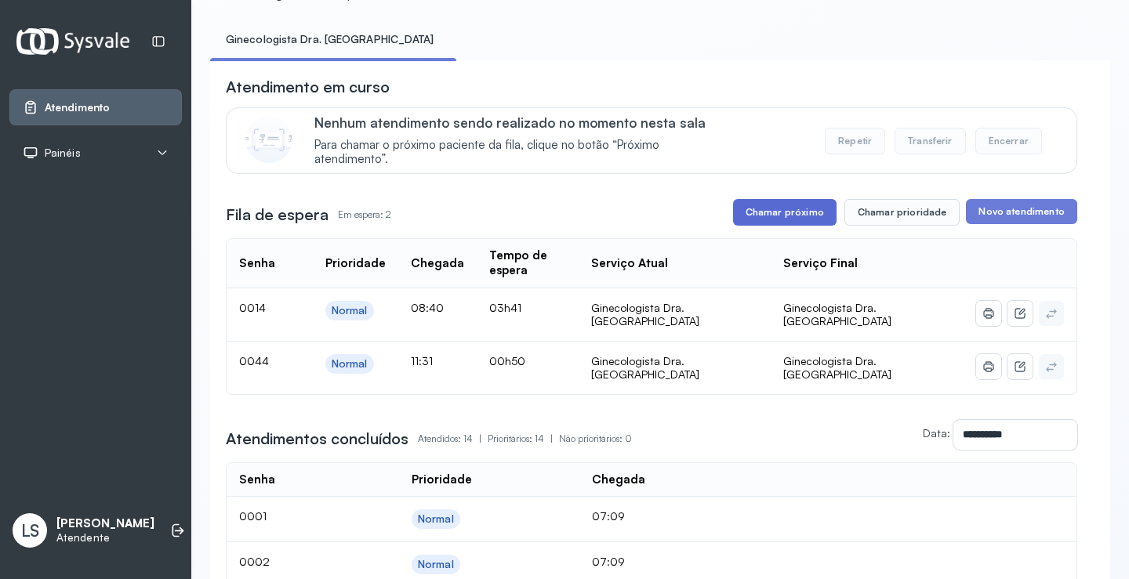  I want to click on p: Não prioritários: 0, so click(595, 439).